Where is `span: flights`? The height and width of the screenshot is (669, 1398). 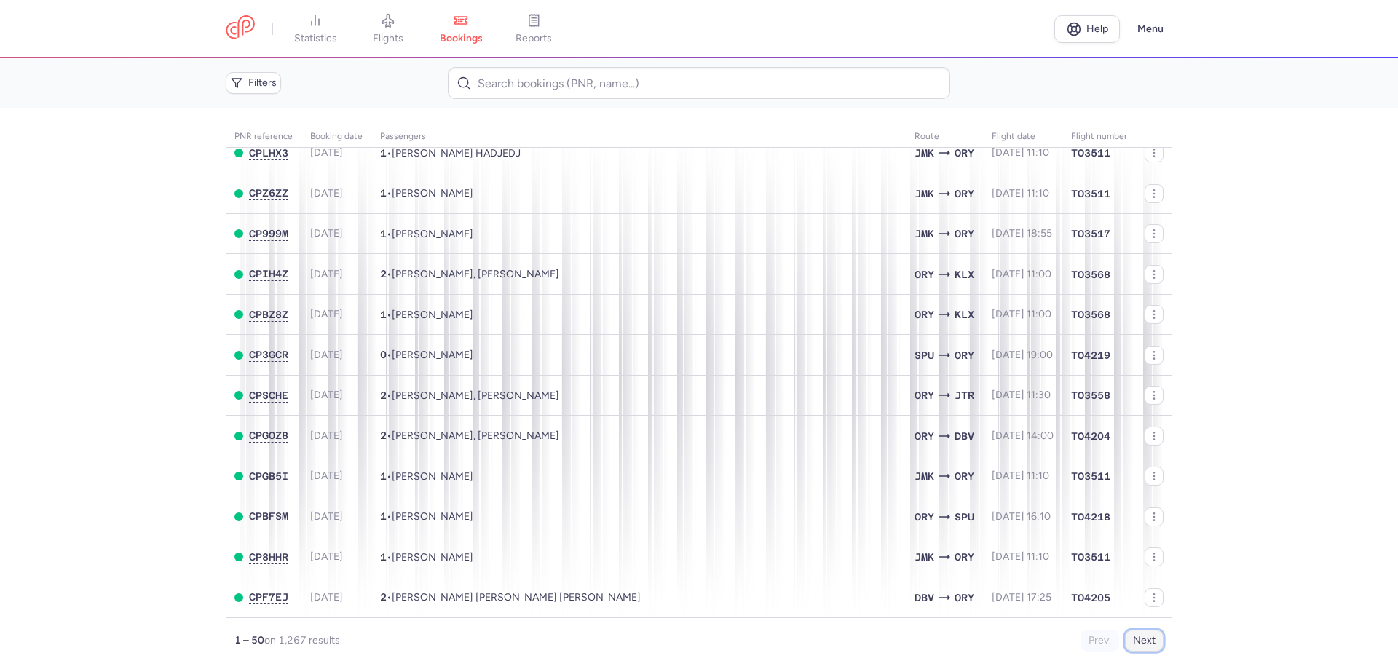 span: flights is located at coordinates (388, 39).